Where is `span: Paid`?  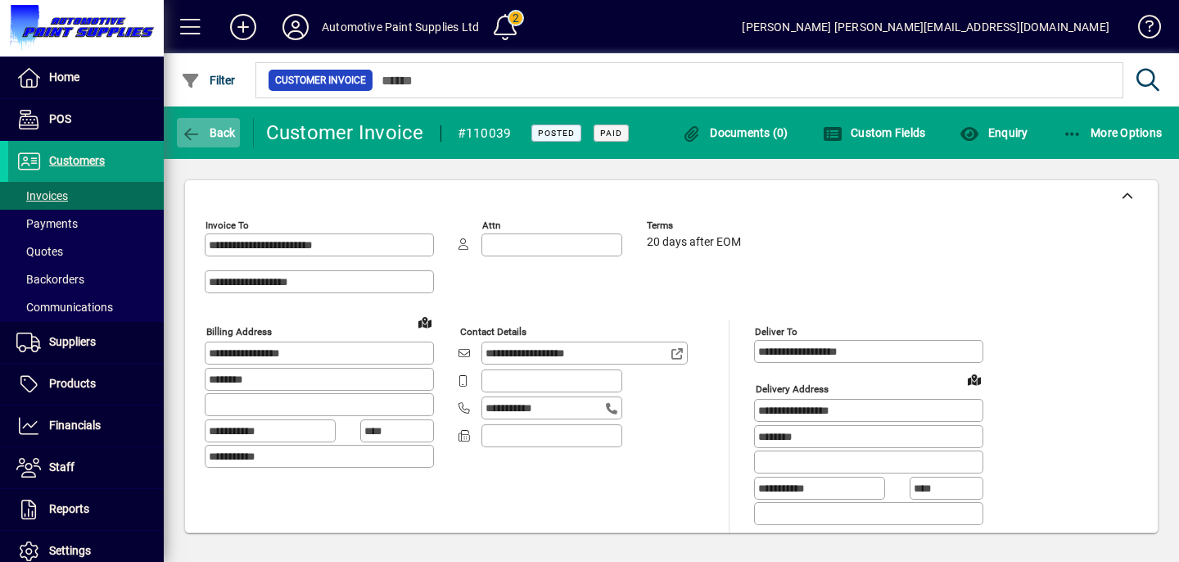 span: Paid is located at coordinates (611, 133).